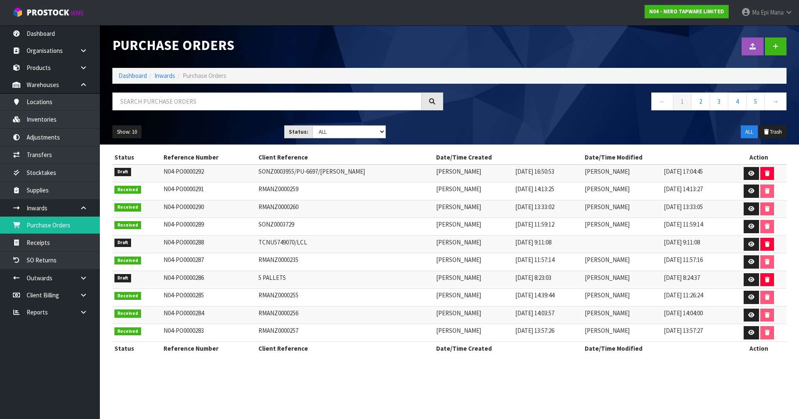 The image size is (799, 419). I want to click on td: N04-PO0000292, so click(209, 173).